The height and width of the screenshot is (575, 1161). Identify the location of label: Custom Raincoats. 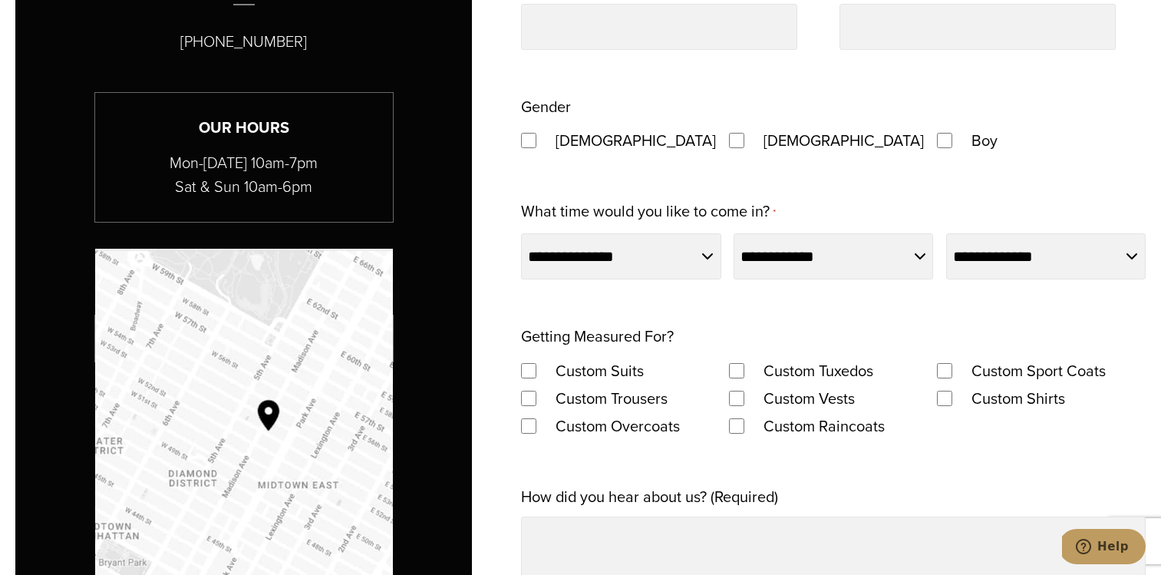
(824, 426).